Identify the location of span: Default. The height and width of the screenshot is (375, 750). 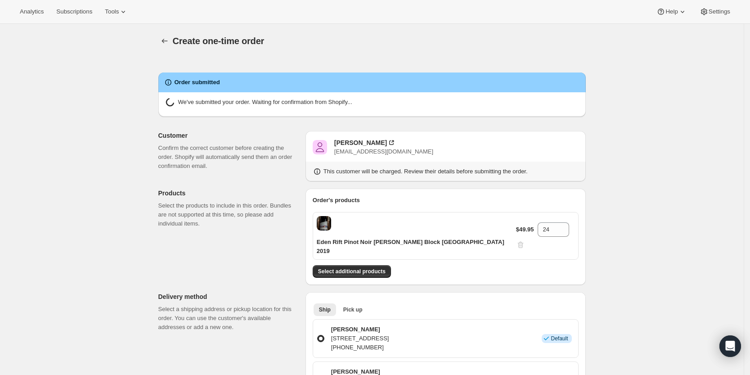
(559, 338).